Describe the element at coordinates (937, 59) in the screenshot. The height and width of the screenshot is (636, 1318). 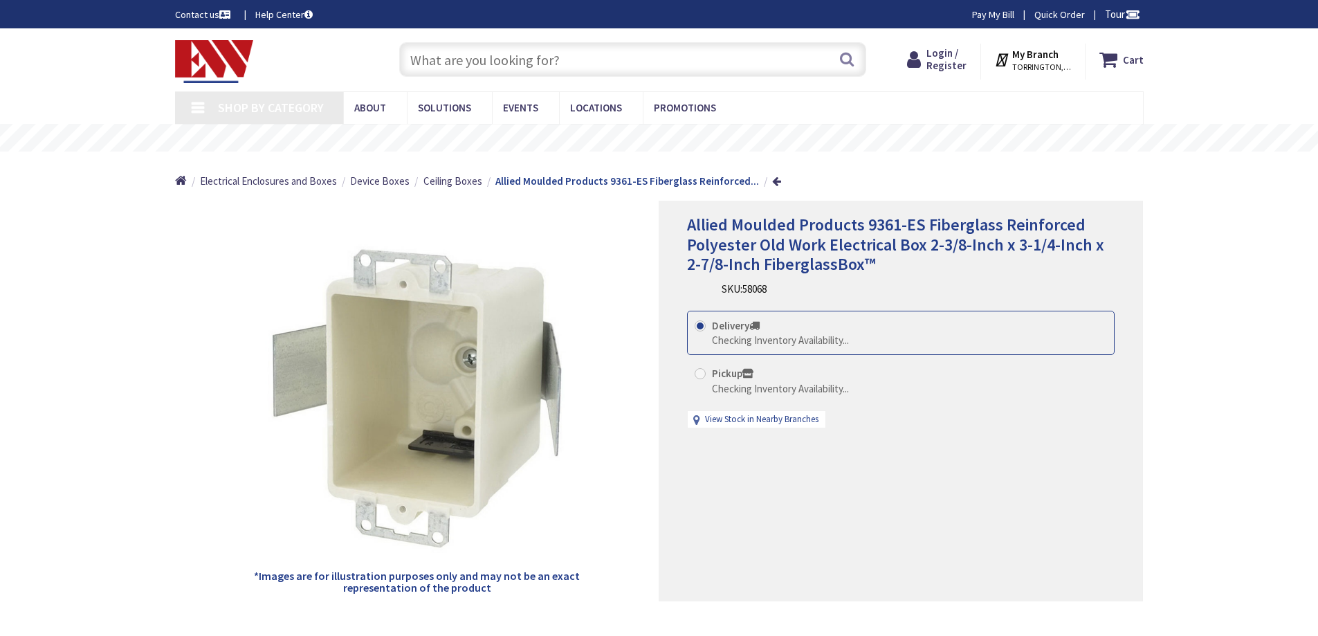
I see `a: Login / Register` at that location.